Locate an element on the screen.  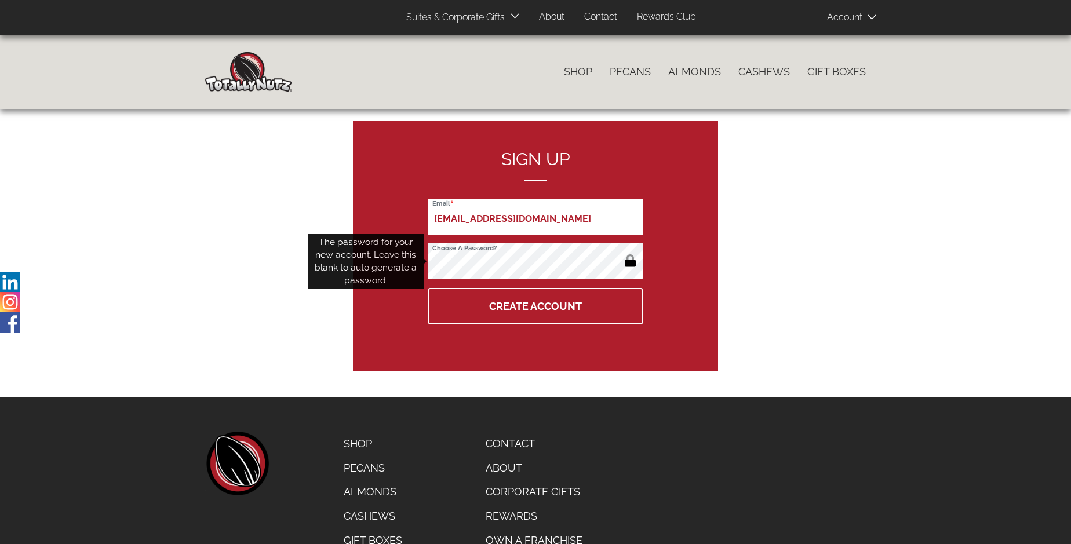
a: Rewards Club is located at coordinates (666, 17).